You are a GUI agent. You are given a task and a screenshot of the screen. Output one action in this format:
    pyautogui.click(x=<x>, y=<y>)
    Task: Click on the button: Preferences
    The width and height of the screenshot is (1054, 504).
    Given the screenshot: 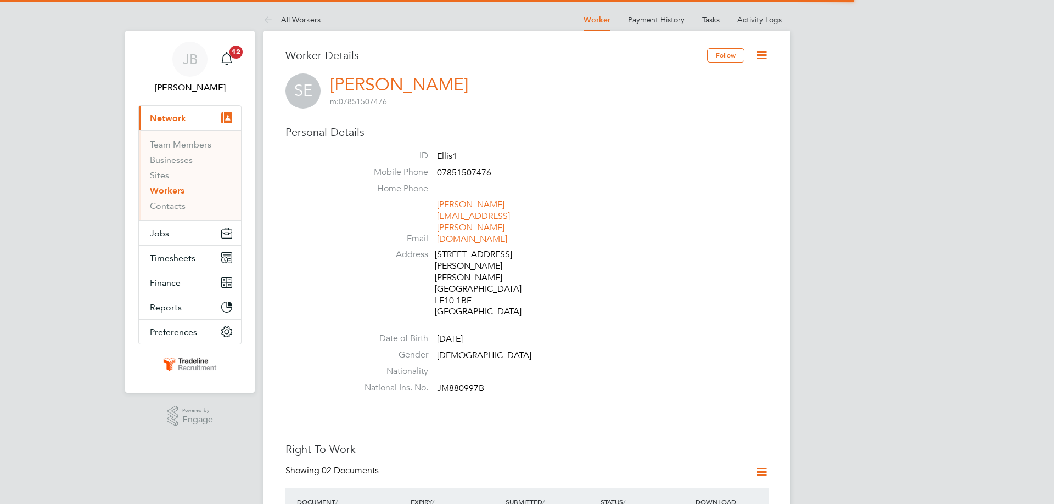 What is the action you would take?
    pyautogui.click(x=190, y=332)
    